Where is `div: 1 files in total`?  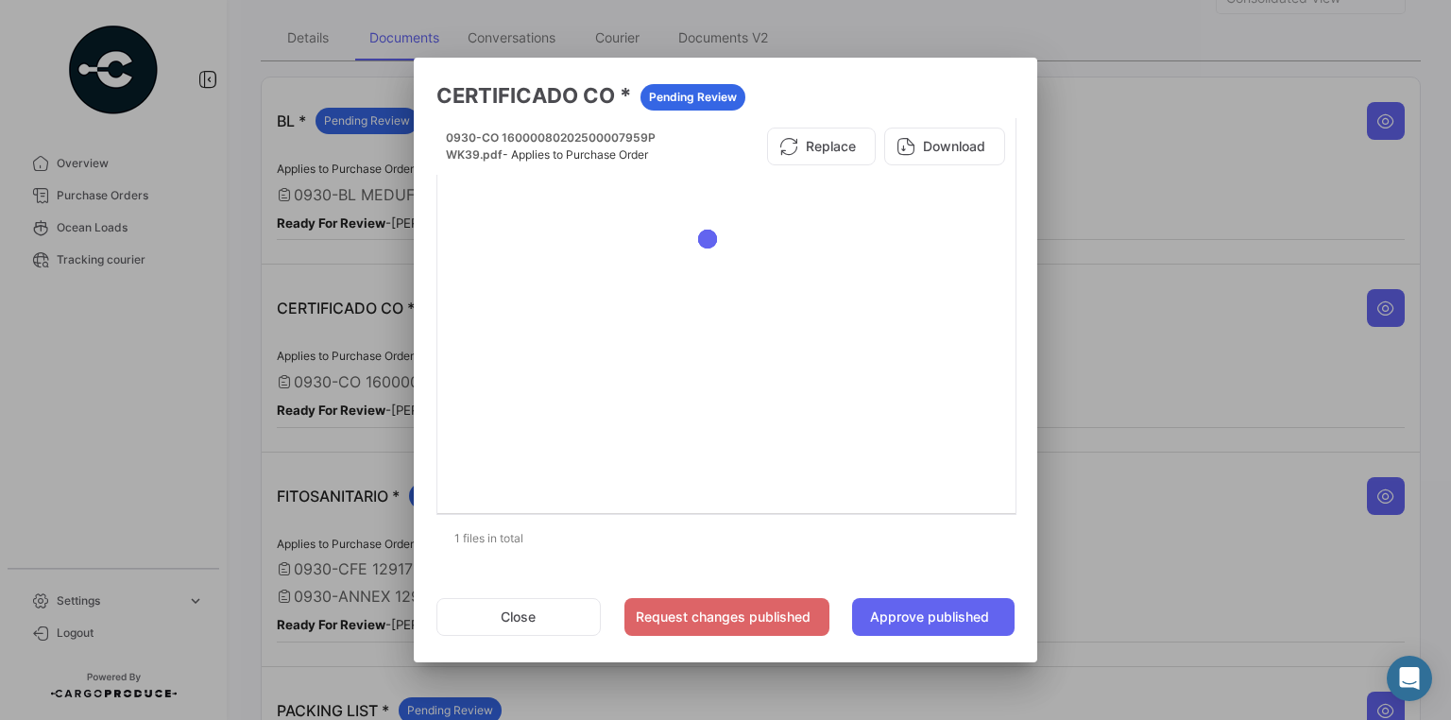 div: 1 files in total is located at coordinates (726, 539).